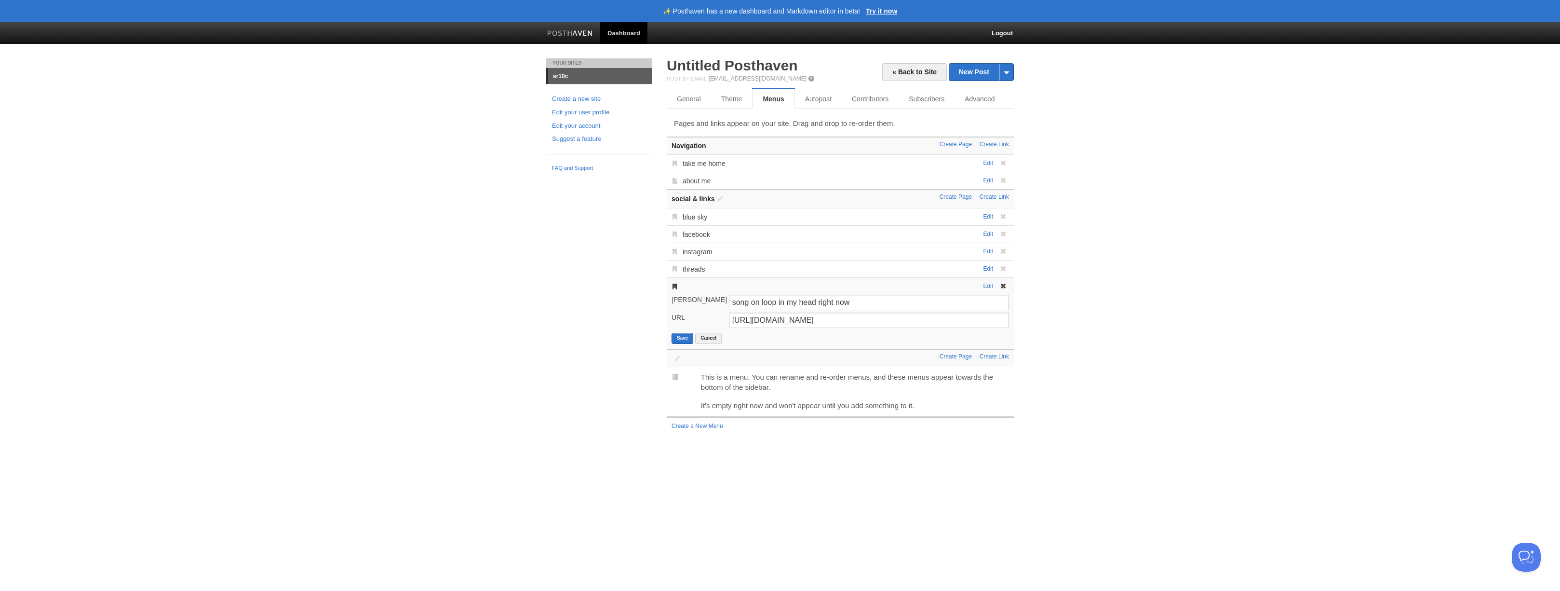  What do you see at coordinates (915, 72) in the screenshot?
I see `a: « Back to Site` at bounding box center [915, 72].